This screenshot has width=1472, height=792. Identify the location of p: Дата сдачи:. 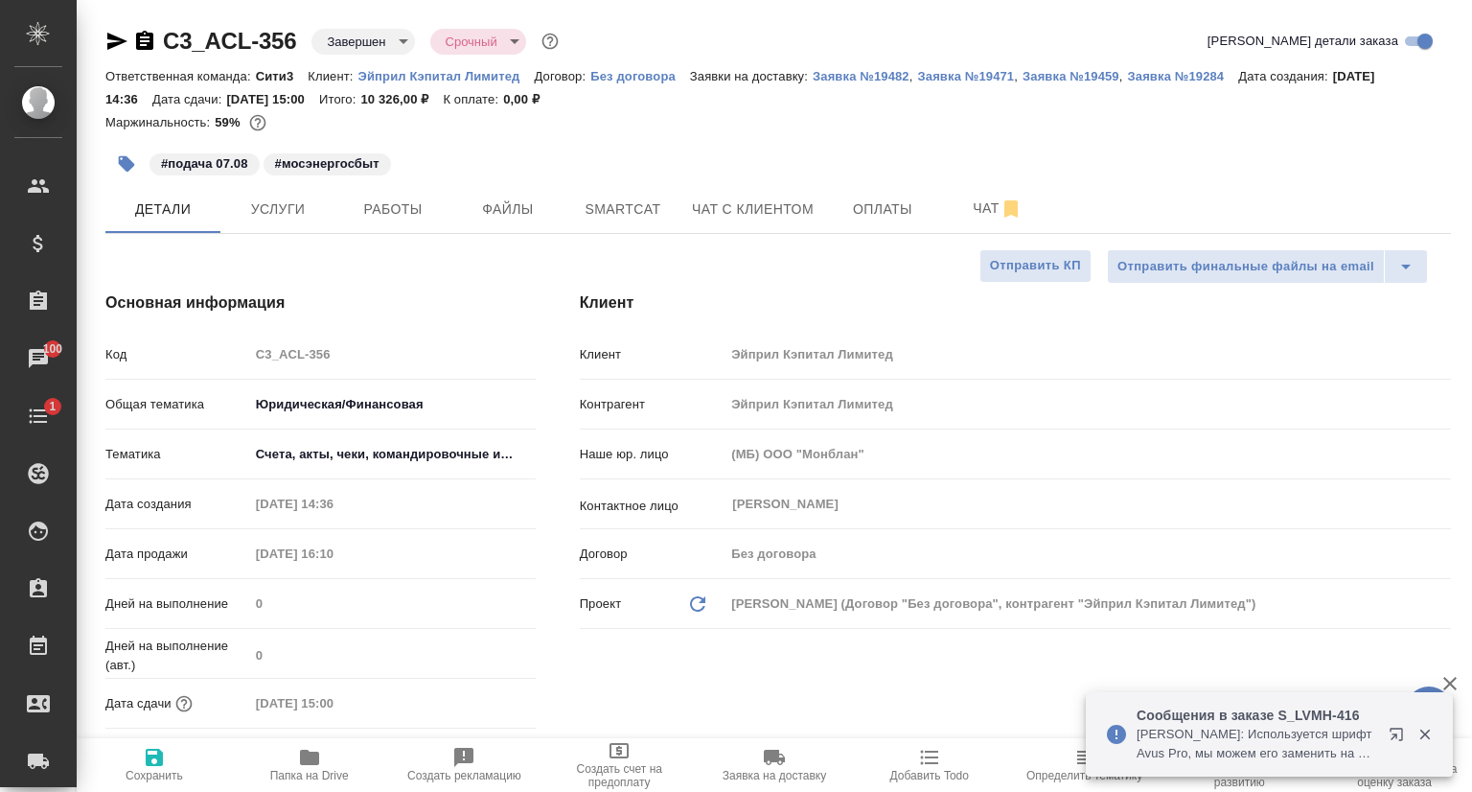
(189, 99).